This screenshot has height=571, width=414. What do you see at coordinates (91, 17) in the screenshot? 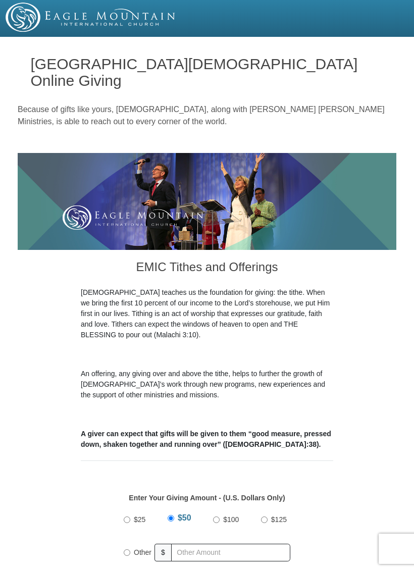
I see `img: EMIC` at bounding box center [91, 17].